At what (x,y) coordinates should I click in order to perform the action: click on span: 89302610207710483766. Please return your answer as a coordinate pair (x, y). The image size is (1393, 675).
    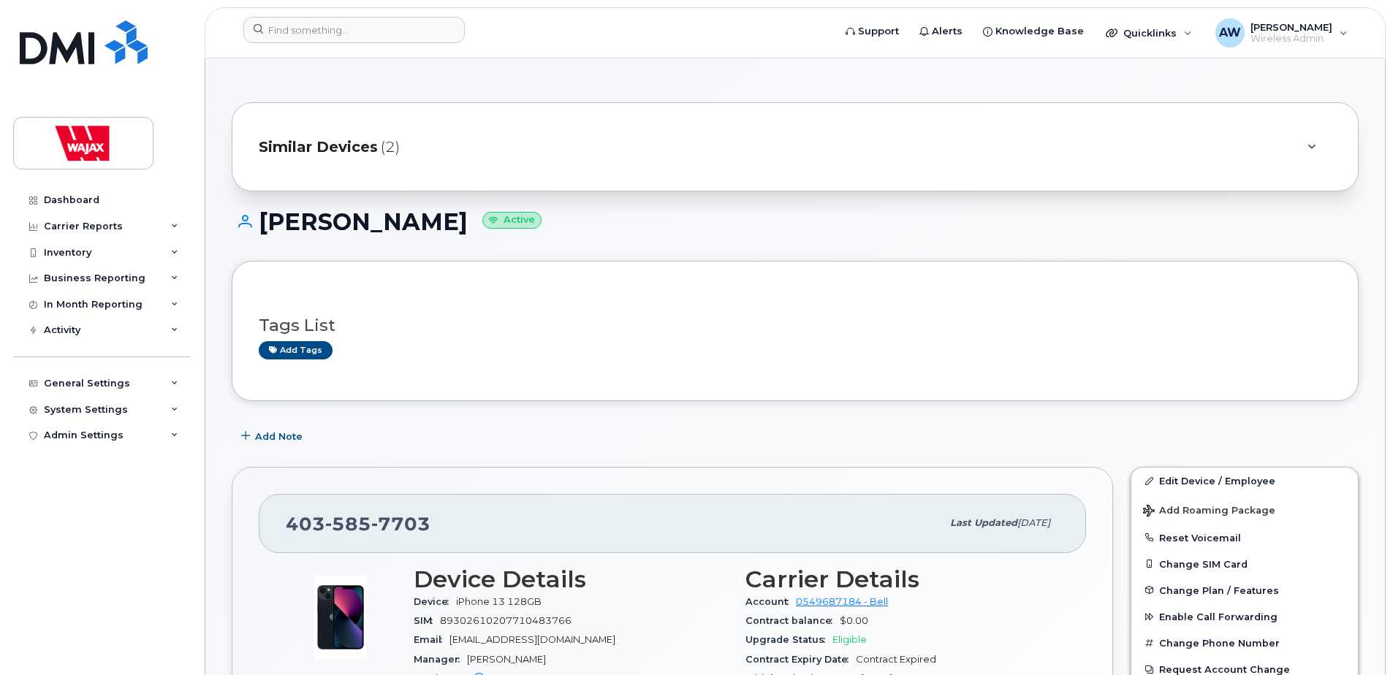
    Looking at the image, I should click on (506, 620).